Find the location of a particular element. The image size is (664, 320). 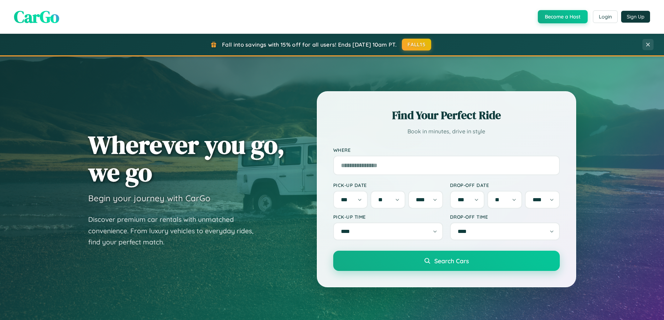

button: Sign Up is located at coordinates (635, 17).